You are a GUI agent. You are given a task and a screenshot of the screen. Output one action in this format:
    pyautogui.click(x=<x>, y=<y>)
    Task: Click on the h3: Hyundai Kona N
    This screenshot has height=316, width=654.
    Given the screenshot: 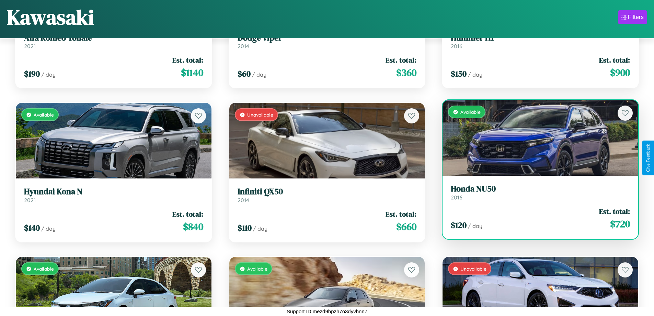 What is the action you would take?
    pyautogui.click(x=114, y=191)
    